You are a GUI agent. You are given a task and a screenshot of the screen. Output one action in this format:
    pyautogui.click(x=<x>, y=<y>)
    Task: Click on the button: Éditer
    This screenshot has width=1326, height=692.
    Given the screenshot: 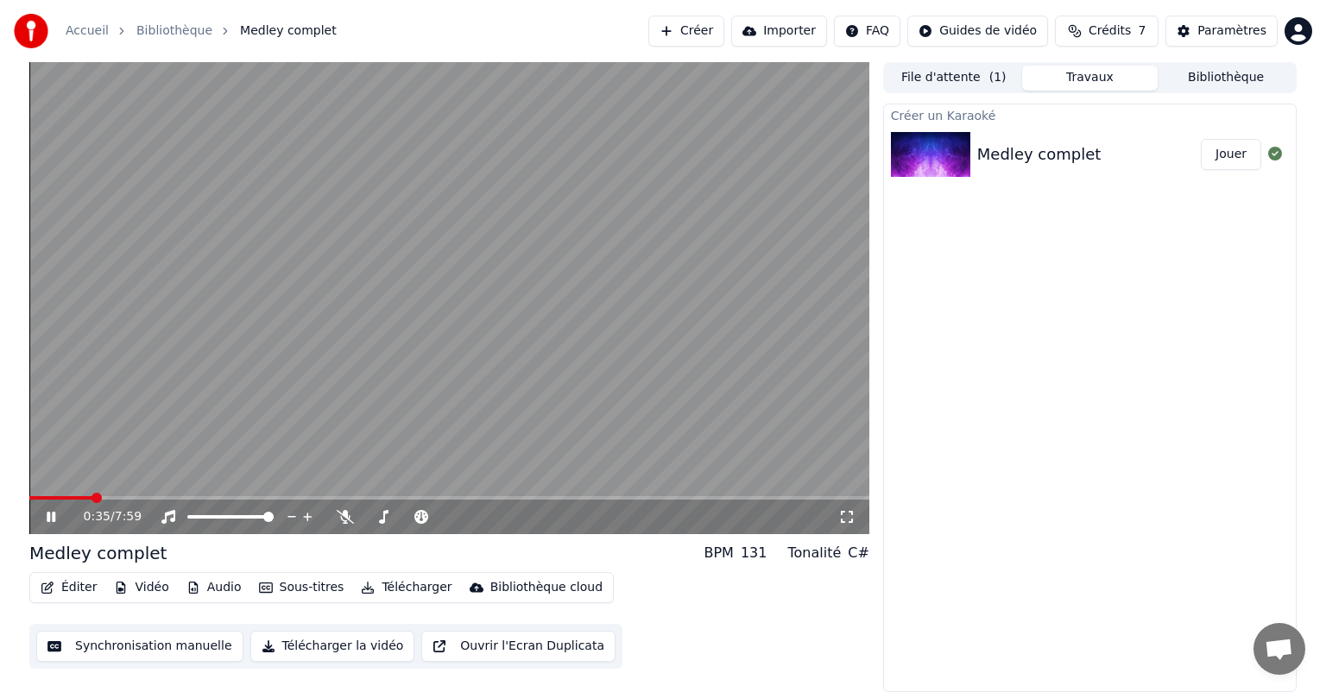 What is the action you would take?
    pyautogui.click(x=68, y=588)
    